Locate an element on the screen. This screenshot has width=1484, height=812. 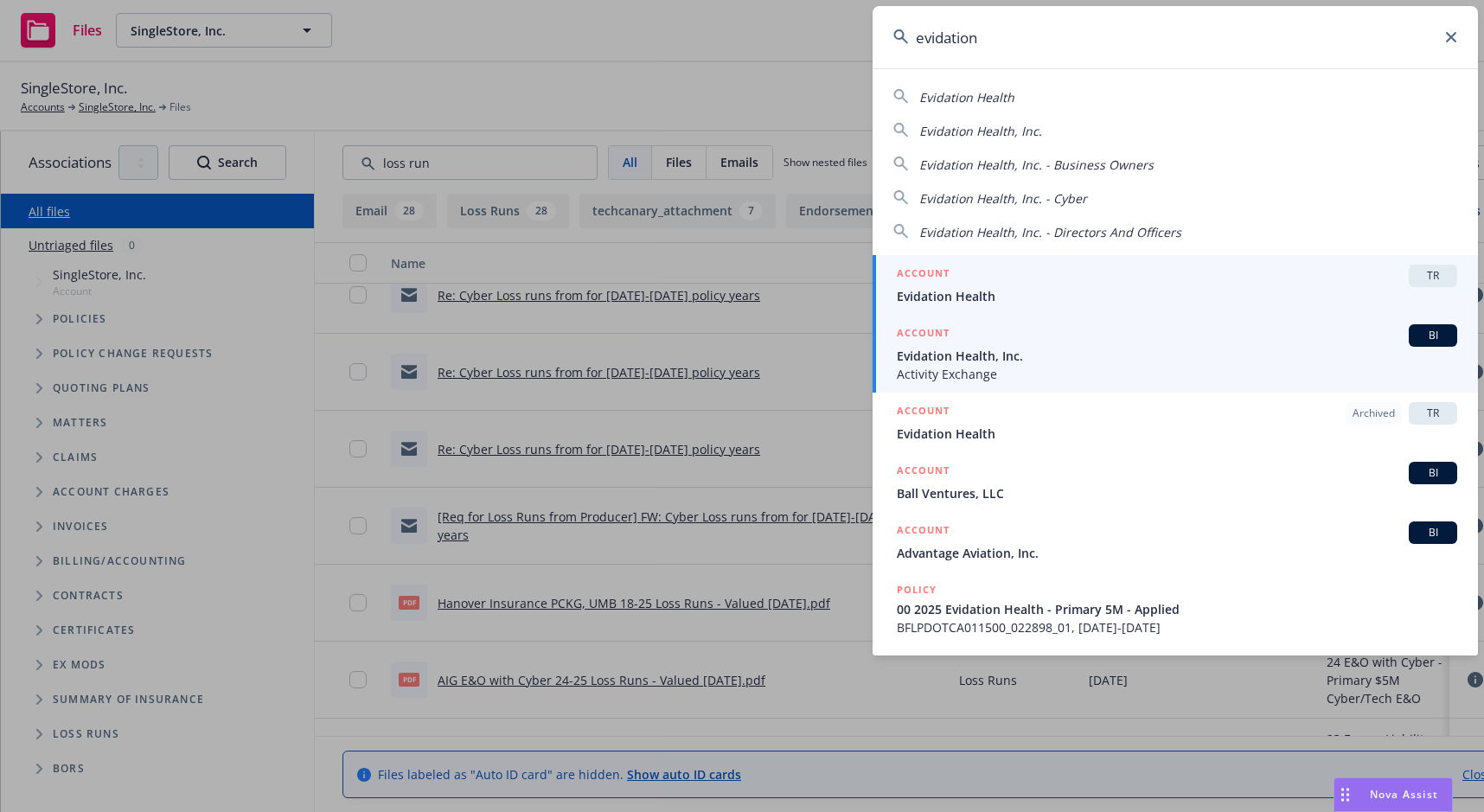
button: Nova Assist is located at coordinates (1393, 795).